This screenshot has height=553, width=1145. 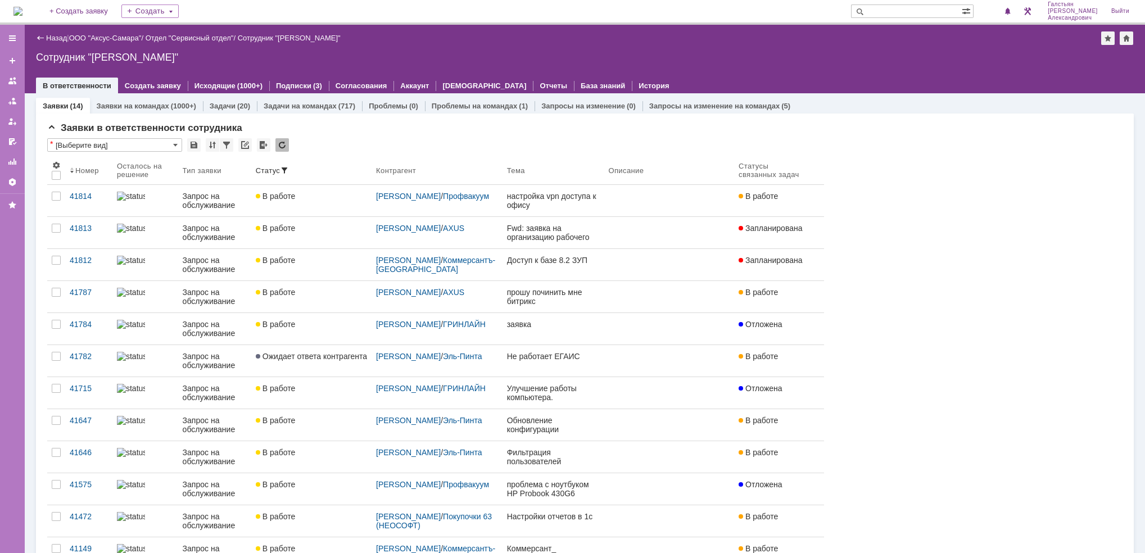 I want to click on a: В ответственности, so click(x=77, y=85).